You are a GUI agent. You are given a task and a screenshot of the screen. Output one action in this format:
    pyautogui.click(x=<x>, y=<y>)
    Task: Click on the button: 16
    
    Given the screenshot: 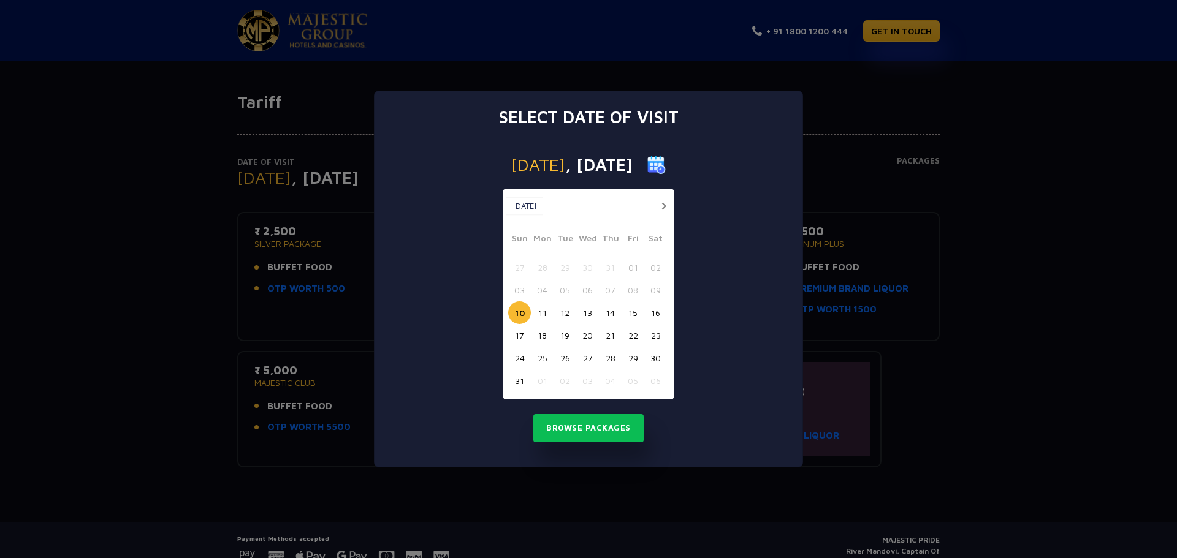 What is the action you would take?
    pyautogui.click(x=655, y=313)
    